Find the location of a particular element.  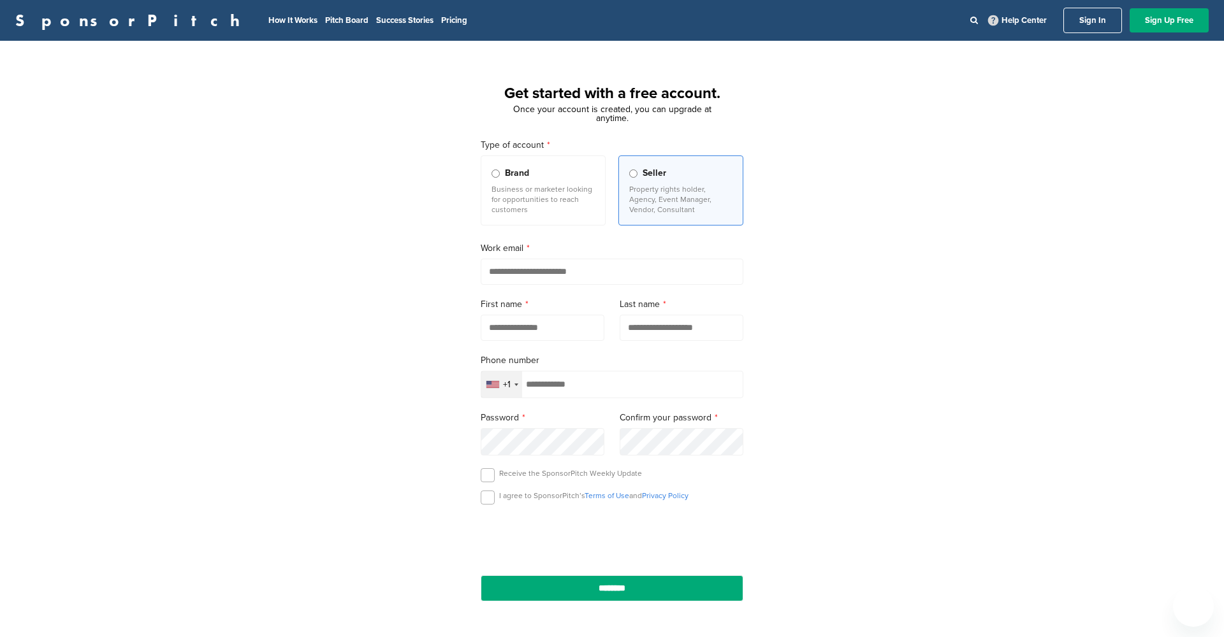

a: Sign In is located at coordinates (1092, 20).